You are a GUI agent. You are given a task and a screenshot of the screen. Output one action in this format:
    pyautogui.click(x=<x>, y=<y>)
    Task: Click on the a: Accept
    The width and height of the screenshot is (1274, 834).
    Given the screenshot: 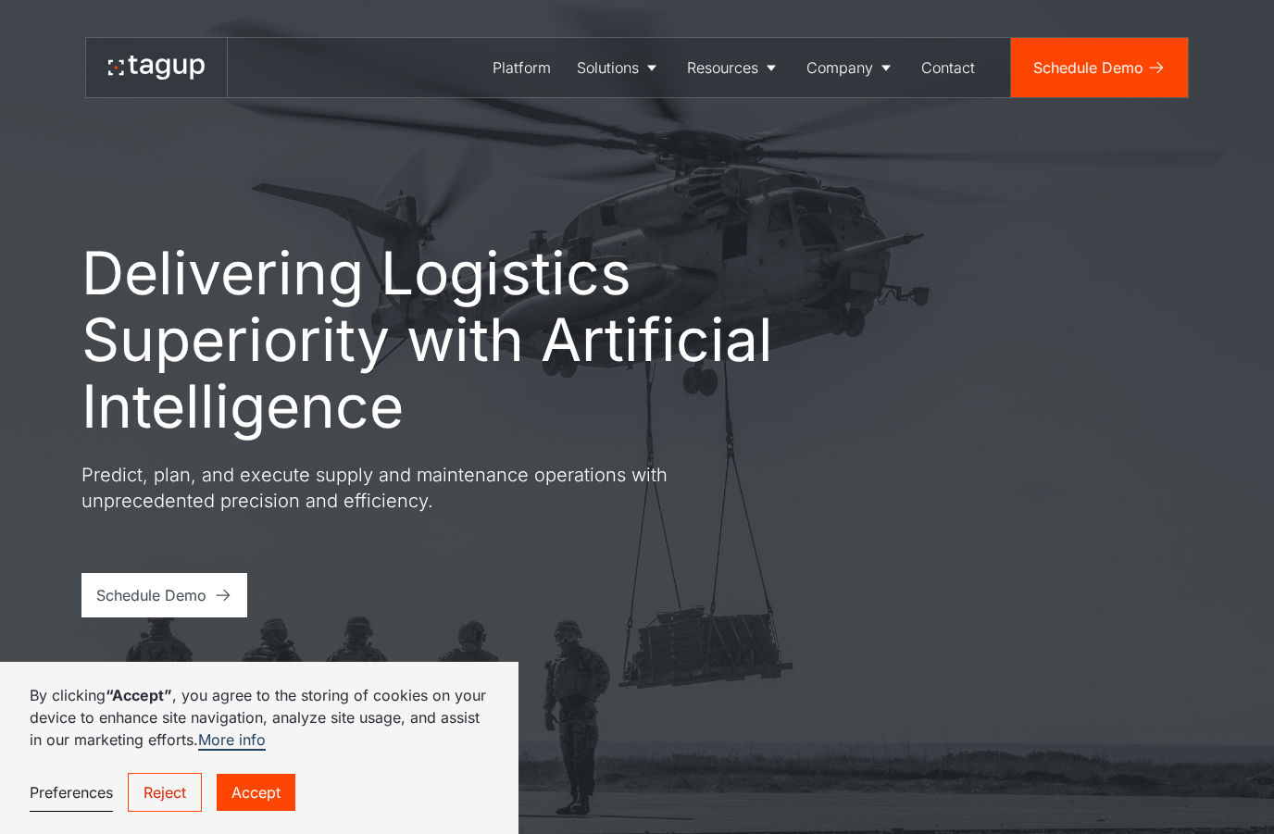 What is the action you would take?
    pyautogui.click(x=256, y=793)
    